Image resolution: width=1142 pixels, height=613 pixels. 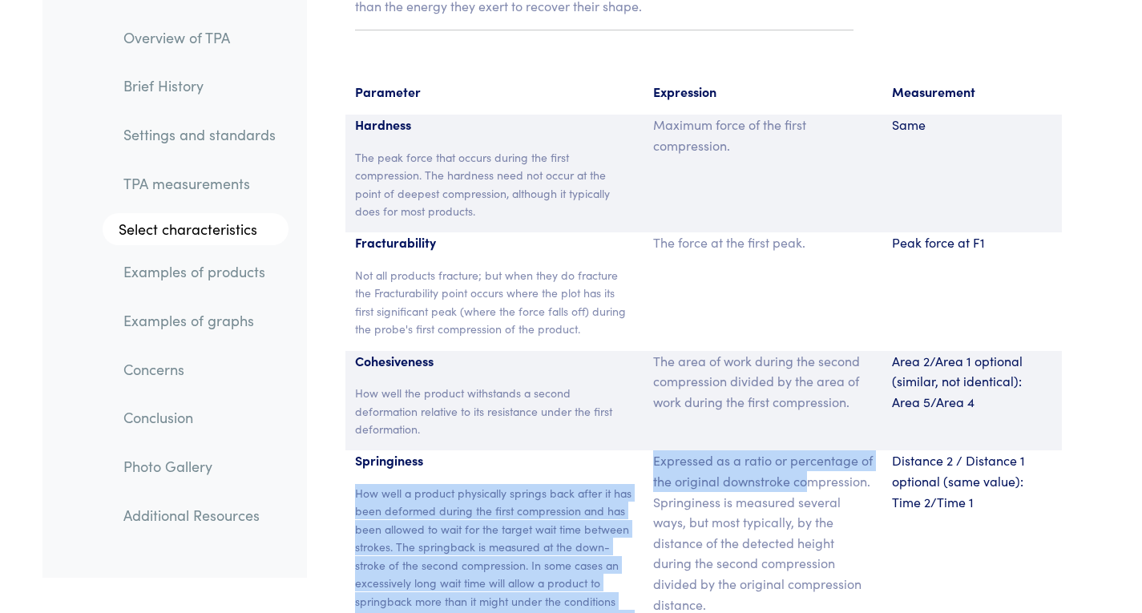 I want to click on p: Cohesiveness, so click(x=494, y=361).